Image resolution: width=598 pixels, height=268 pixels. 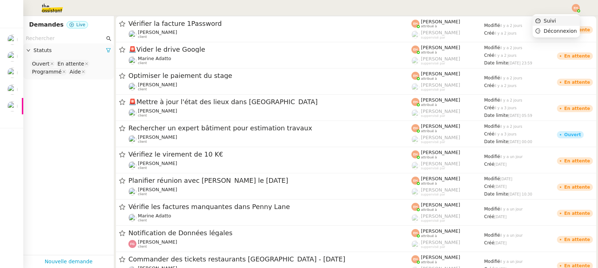 I want to click on input: Rechercher, so click(x=65, y=38).